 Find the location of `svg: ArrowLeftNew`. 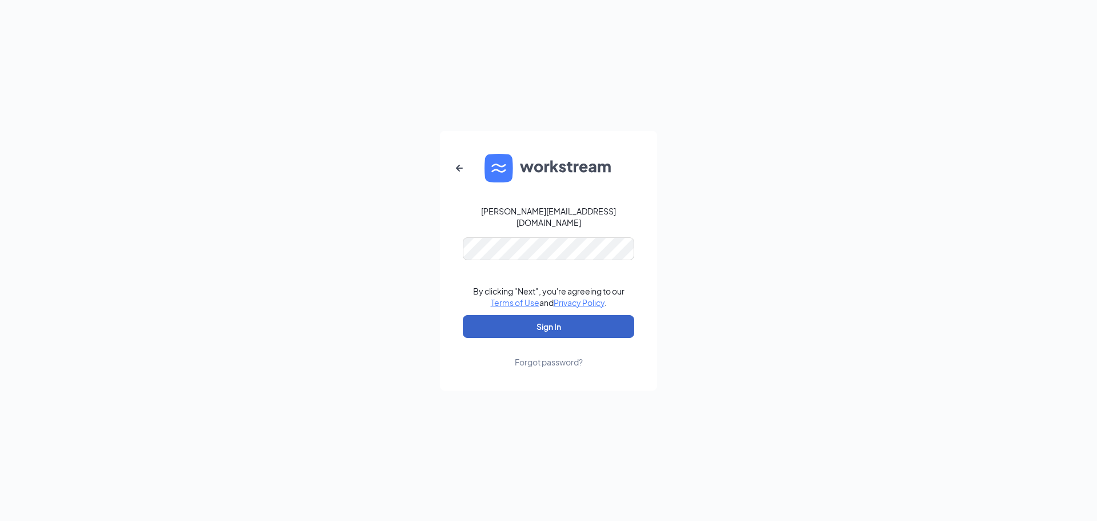

svg: ArrowLeftNew is located at coordinates (460, 168).